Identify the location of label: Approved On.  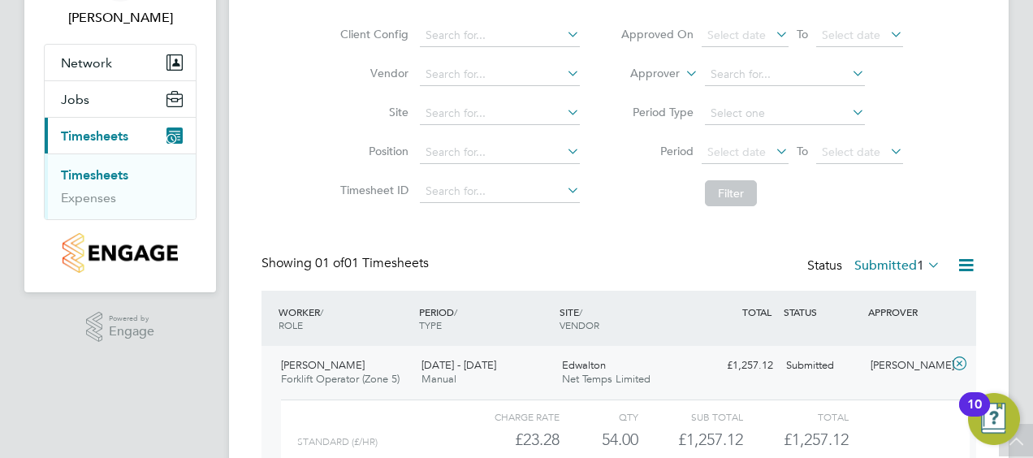
(657, 34).